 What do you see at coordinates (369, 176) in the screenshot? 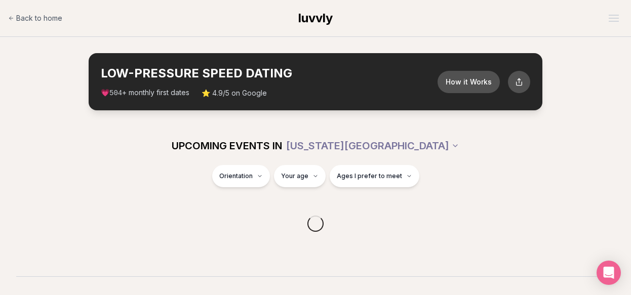
I see `span: Ages I prefer to meet` at bounding box center [369, 176].